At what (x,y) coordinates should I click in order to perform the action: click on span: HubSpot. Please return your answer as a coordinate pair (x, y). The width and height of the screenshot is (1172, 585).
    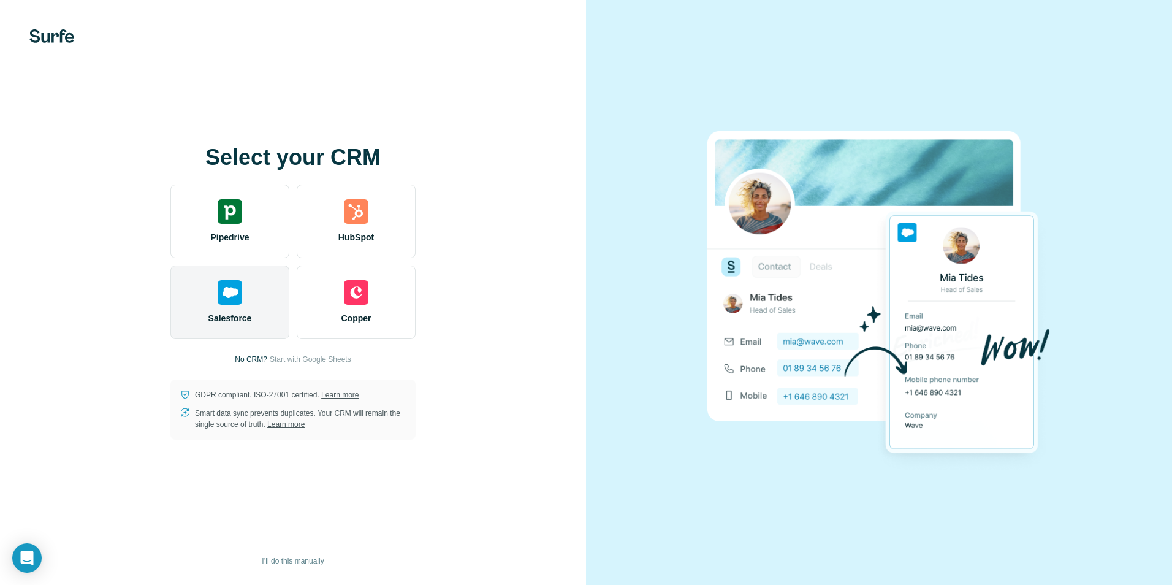
    Looking at the image, I should click on (356, 237).